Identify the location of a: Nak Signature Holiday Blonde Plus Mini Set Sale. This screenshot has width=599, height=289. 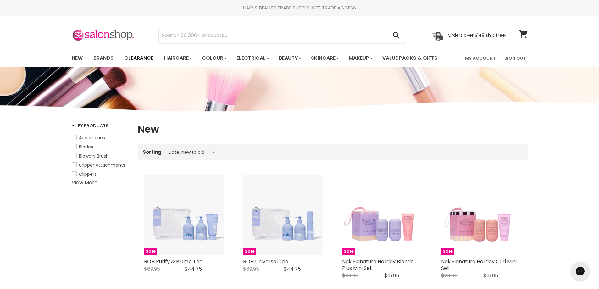
(382, 215).